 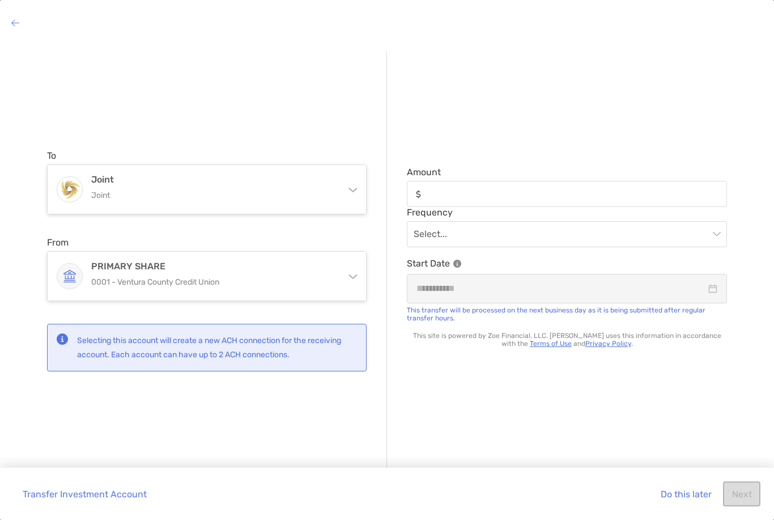 What do you see at coordinates (418, 194) in the screenshot?
I see `img: input icon` at bounding box center [418, 194].